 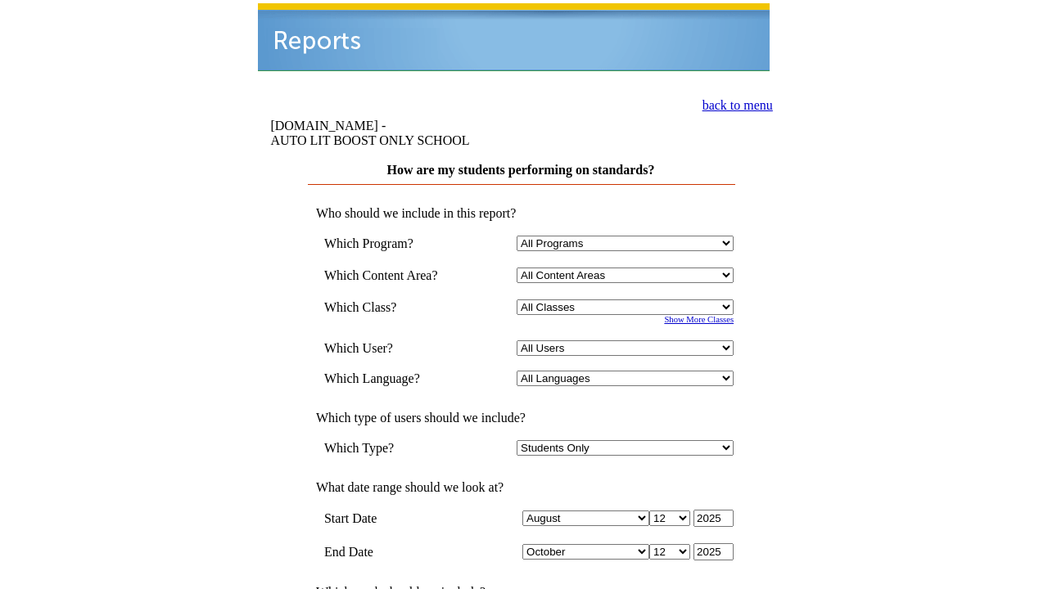 I want to click on nobr: AUTO LIT BOOST ONLY SCHOOL, so click(x=369, y=140).